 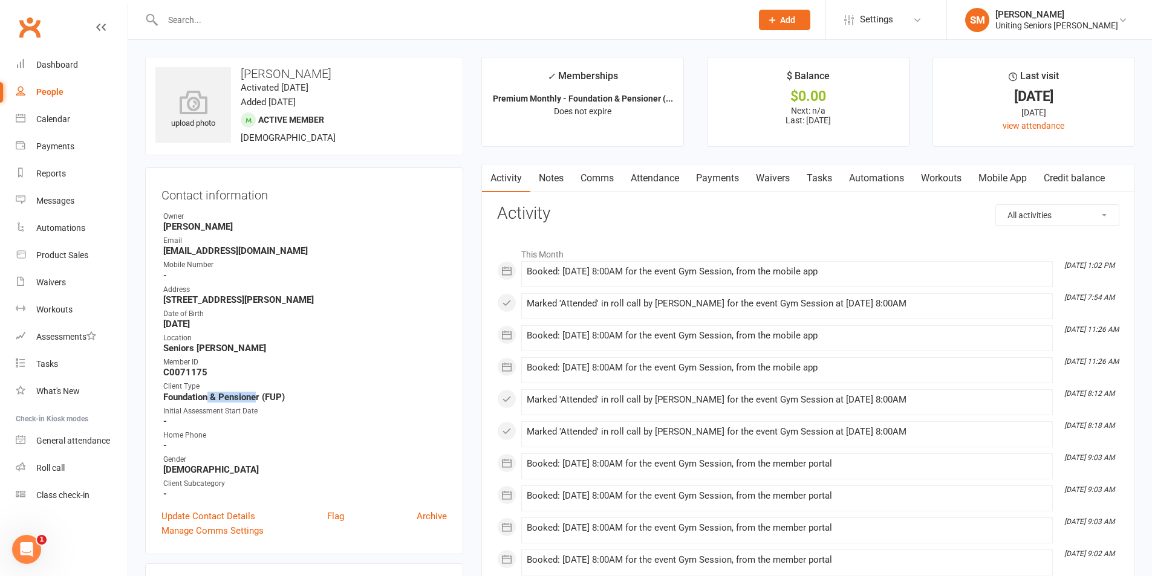 What do you see at coordinates (305, 386) in the screenshot?
I see `div: Client Type` at bounding box center [305, 386].